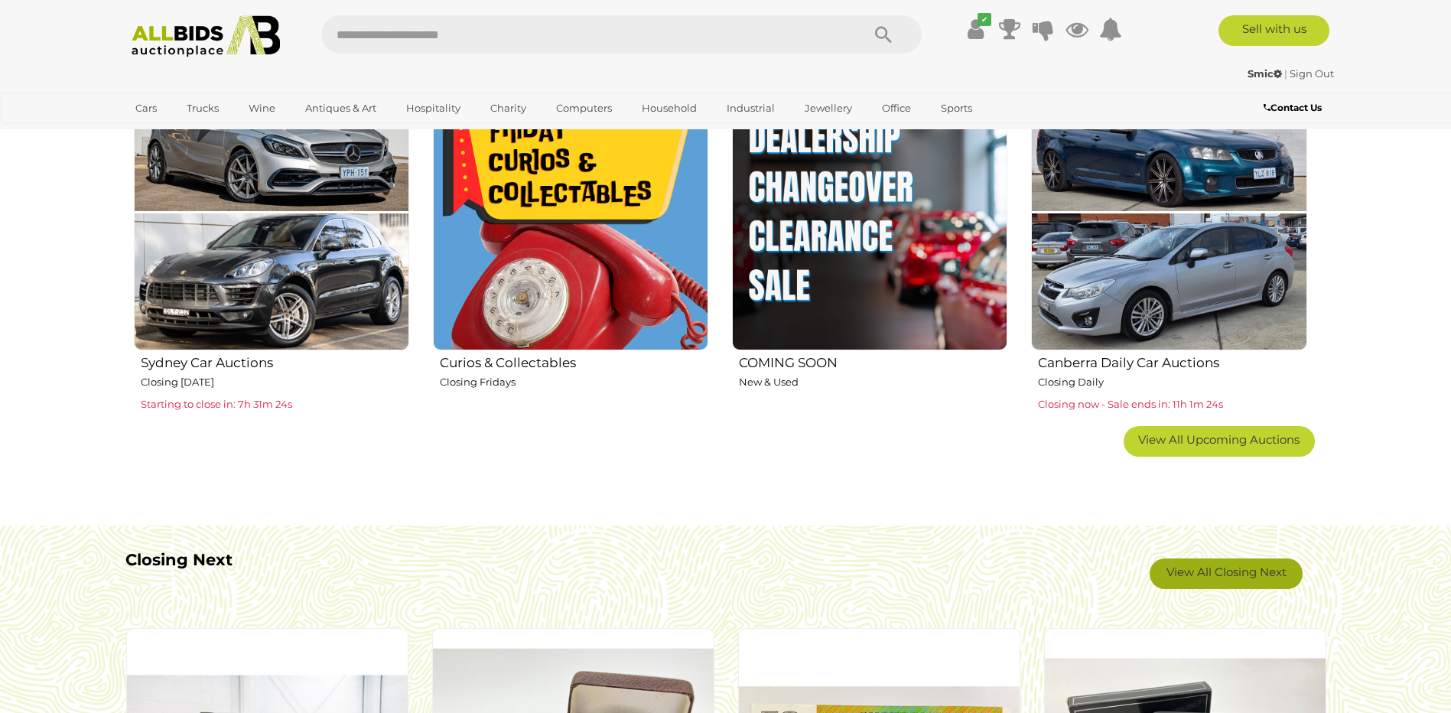 The image size is (1451, 713). Describe the element at coordinates (574, 361) in the screenshot. I see `h2: Curios & Collectables` at that location.